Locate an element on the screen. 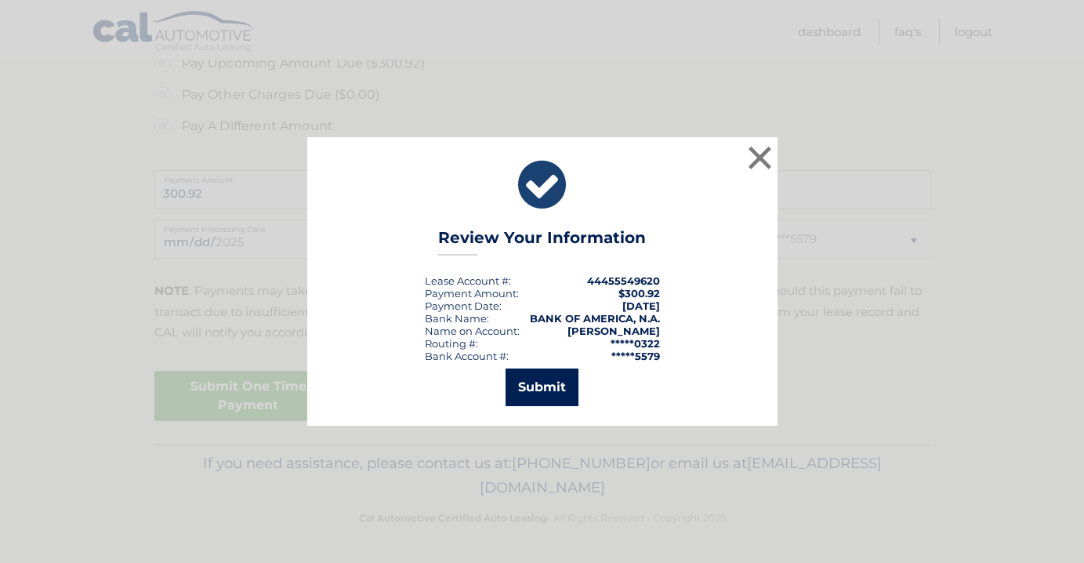  div: Payment Amount: is located at coordinates (472, 293).